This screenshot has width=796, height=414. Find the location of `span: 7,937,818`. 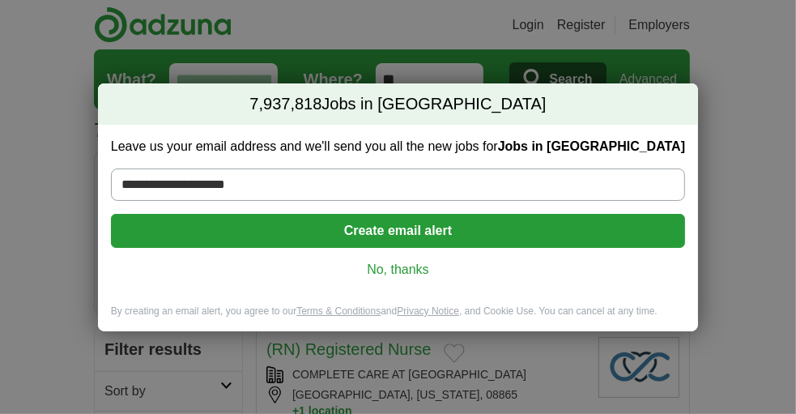

span: 7,937,818 is located at coordinates (285, 104).